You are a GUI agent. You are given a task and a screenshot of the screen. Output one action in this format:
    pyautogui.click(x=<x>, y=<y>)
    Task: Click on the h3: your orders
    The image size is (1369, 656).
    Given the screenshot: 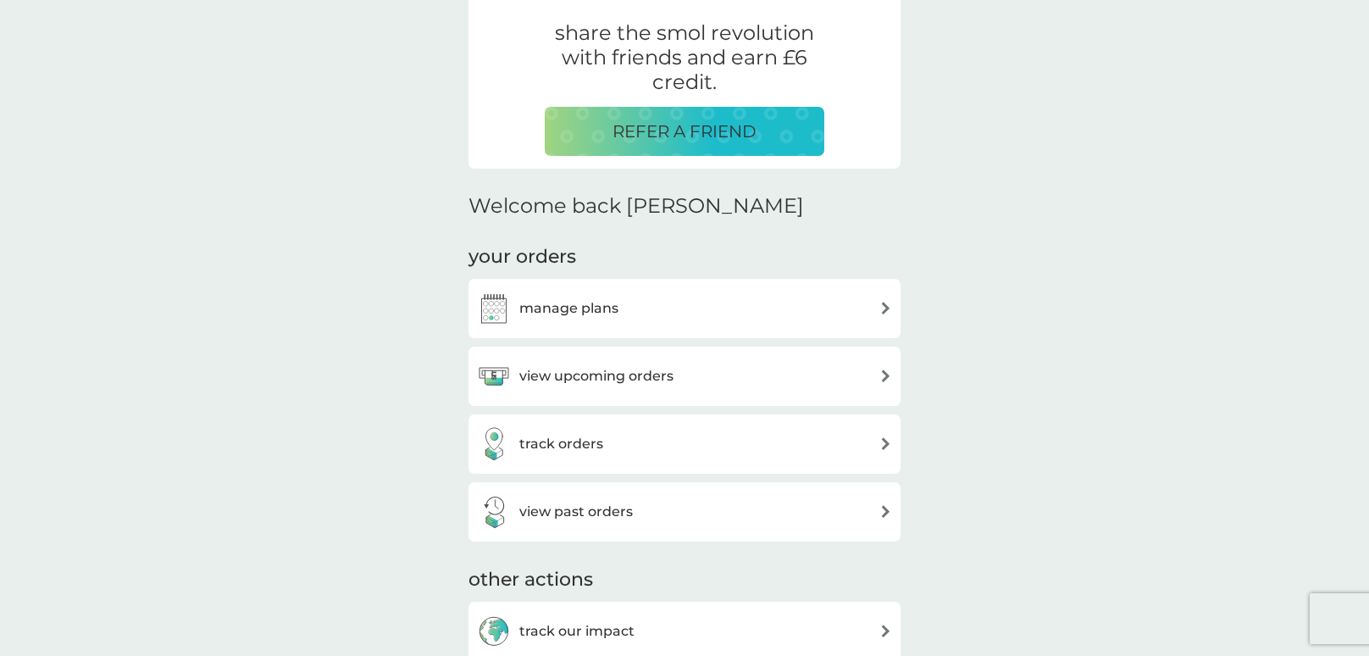 What is the action you would take?
    pyautogui.click(x=522, y=257)
    